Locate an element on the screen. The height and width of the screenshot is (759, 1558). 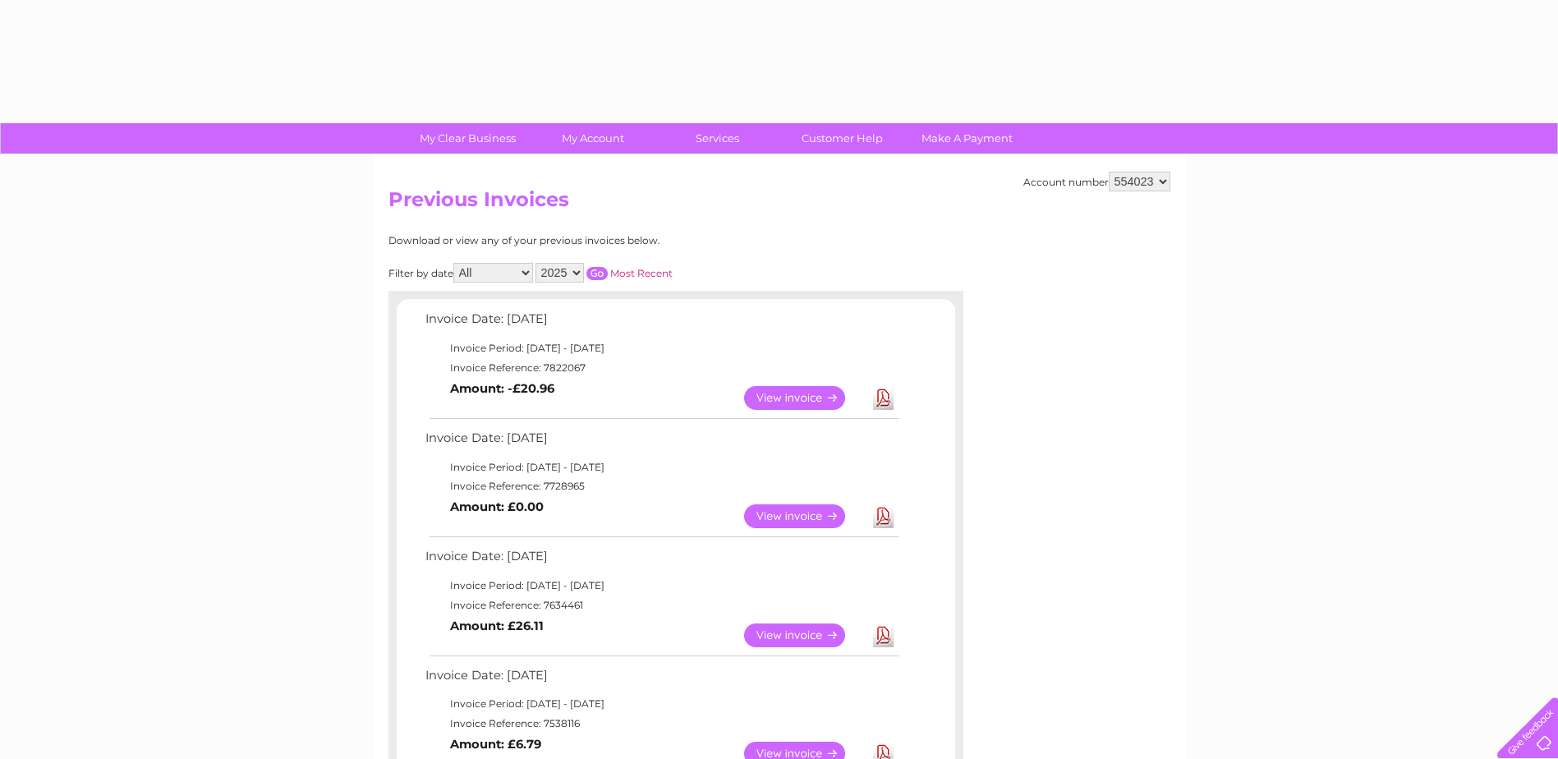
a: Services is located at coordinates (717, 138).